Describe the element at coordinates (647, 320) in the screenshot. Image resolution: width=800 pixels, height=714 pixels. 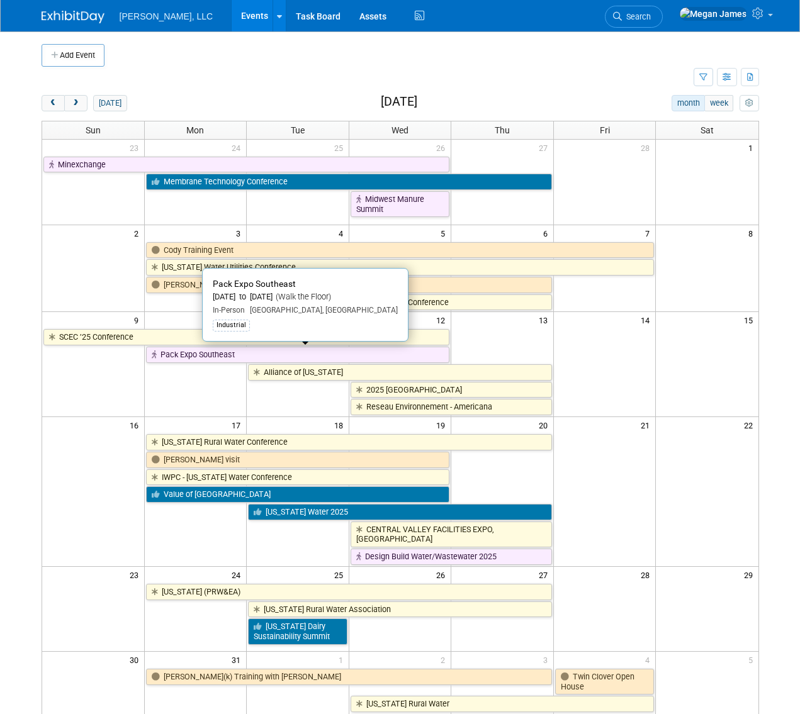
I see `span: 14` at that location.